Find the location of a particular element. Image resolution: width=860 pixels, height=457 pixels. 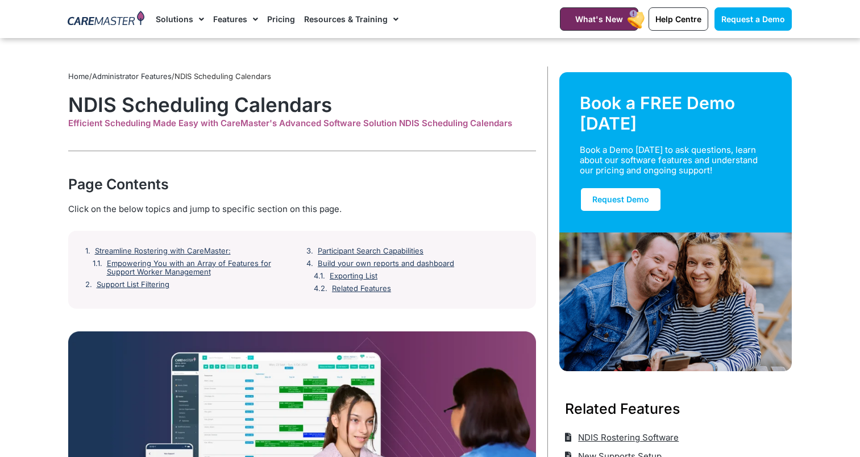

a: Request a Demo is located at coordinates (753, 19).